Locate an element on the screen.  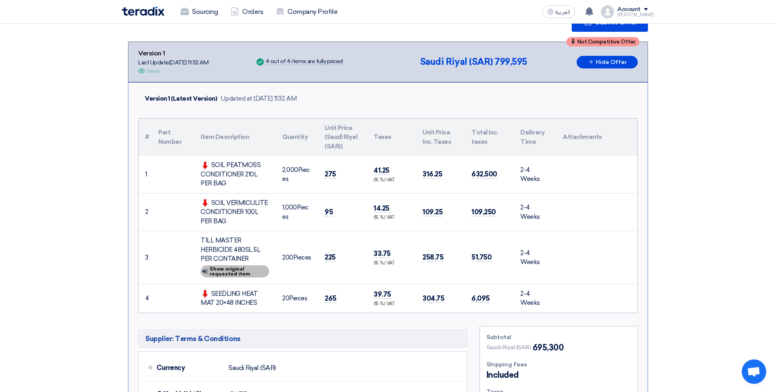
span: العربية is located at coordinates (563, 12).